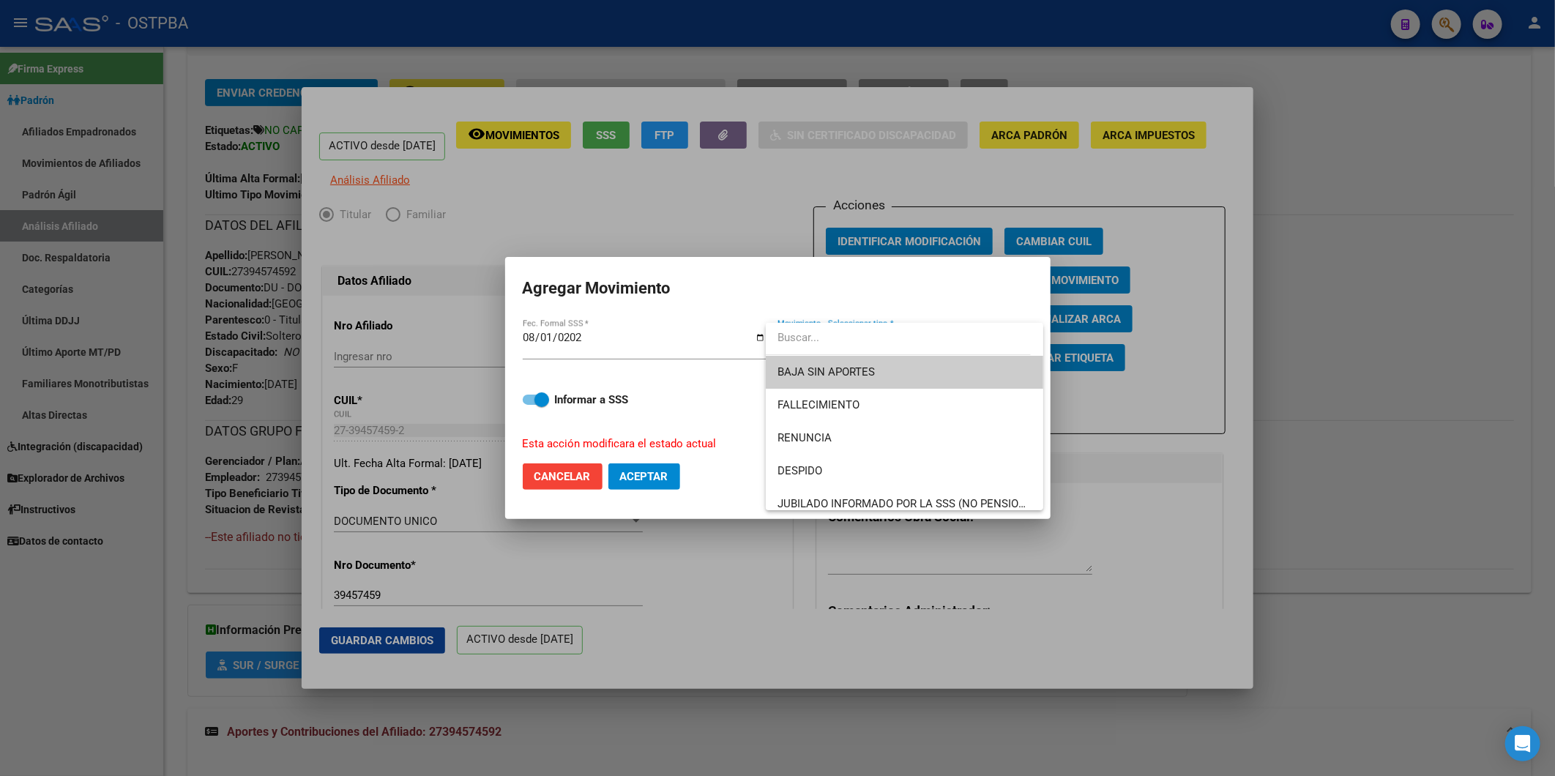 The image size is (1555, 776). I want to click on span: DESPIDO, so click(799, 471).